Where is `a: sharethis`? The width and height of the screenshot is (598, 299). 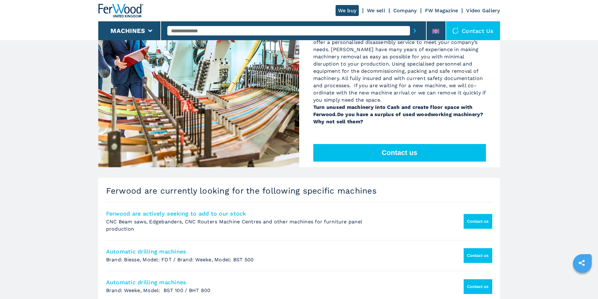 a: sharethis is located at coordinates (581, 263).